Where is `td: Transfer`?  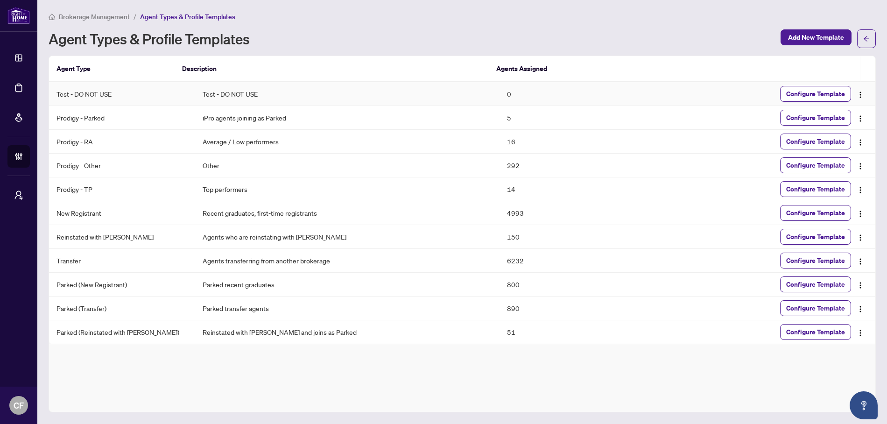
td: Transfer is located at coordinates (122, 261).